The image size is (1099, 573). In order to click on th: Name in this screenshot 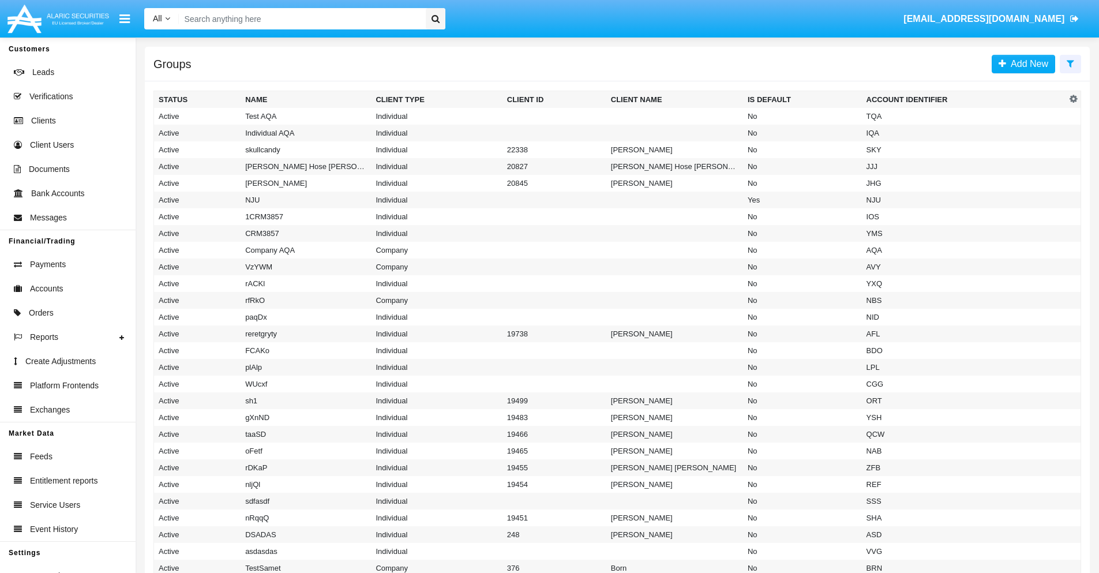, I will do `click(306, 100)`.